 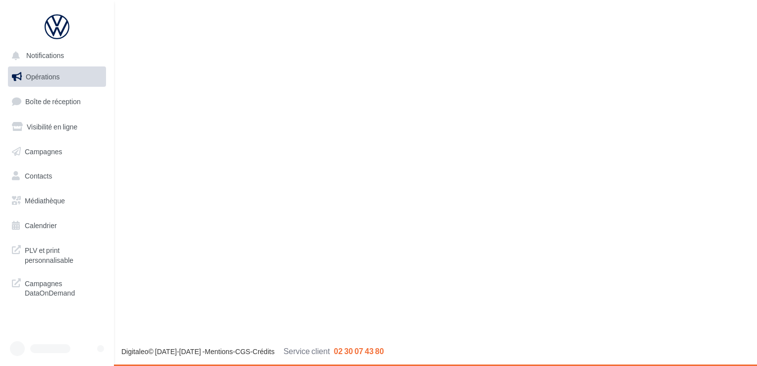 I want to click on a: Campagnes, so click(x=57, y=152).